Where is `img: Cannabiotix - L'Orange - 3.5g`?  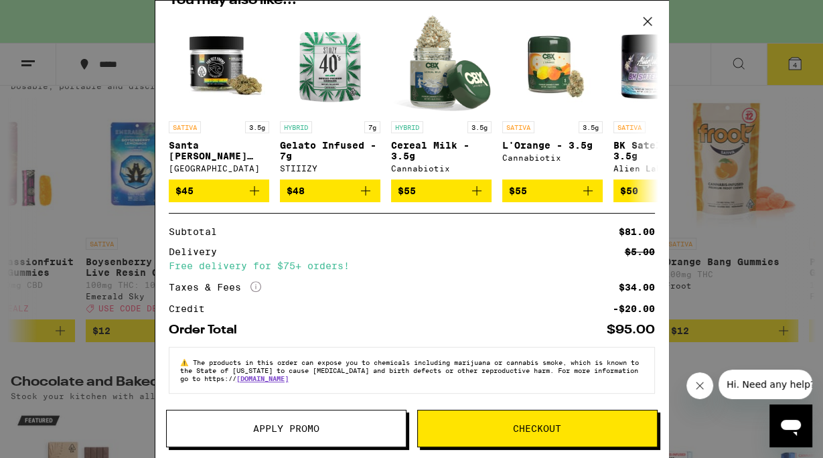 img: Cannabiotix - L'Orange - 3.5g is located at coordinates (552, 64).